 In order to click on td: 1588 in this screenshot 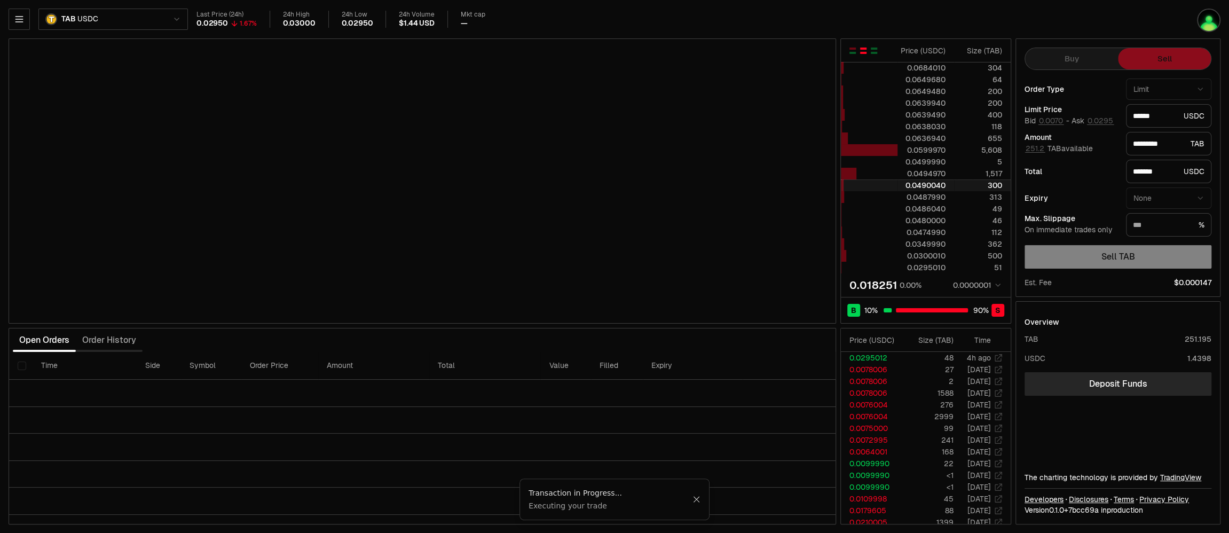, I will do `click(929, 393)`.